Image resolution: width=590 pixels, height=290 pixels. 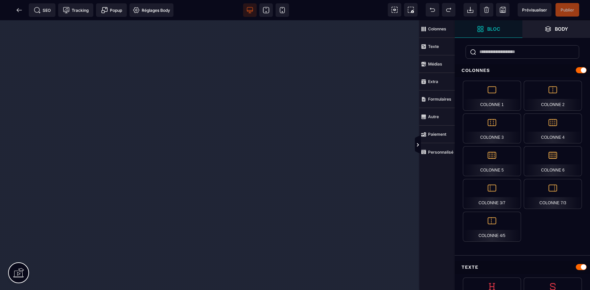 What do you see at coordinates (458, 145) in the screenshot?
I see `span: Afficher les vues` at bounding box center [458, 145].